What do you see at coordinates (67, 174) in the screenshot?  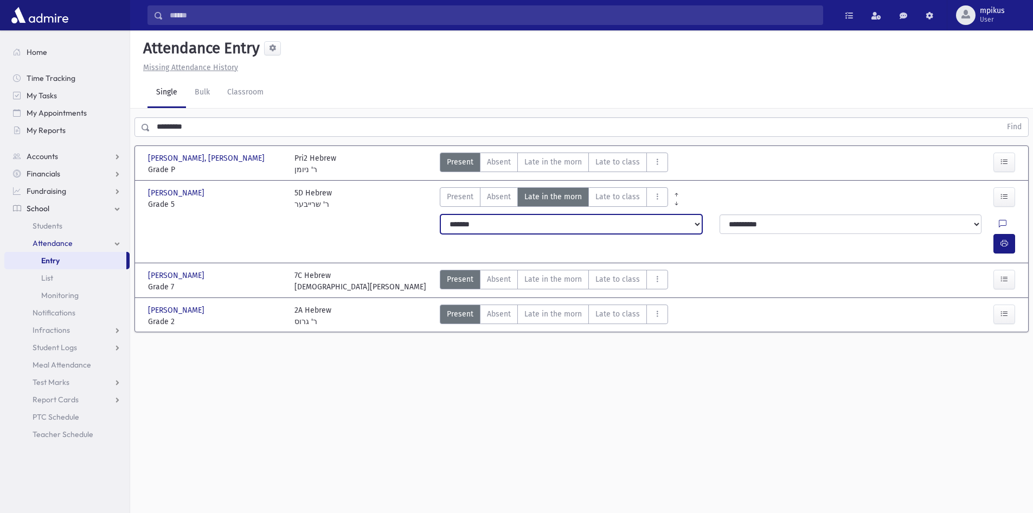 I see `a: Financials` at bounding box center [67, 174].